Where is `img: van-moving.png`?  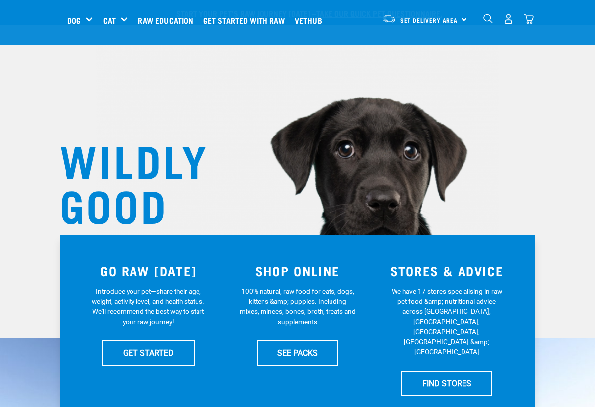
img: van-moving.png is located at coordinates (389, 19).